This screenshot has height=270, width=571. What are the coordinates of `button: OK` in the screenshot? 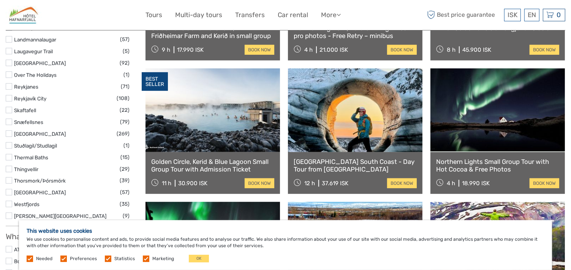 It's located at (199, 258).